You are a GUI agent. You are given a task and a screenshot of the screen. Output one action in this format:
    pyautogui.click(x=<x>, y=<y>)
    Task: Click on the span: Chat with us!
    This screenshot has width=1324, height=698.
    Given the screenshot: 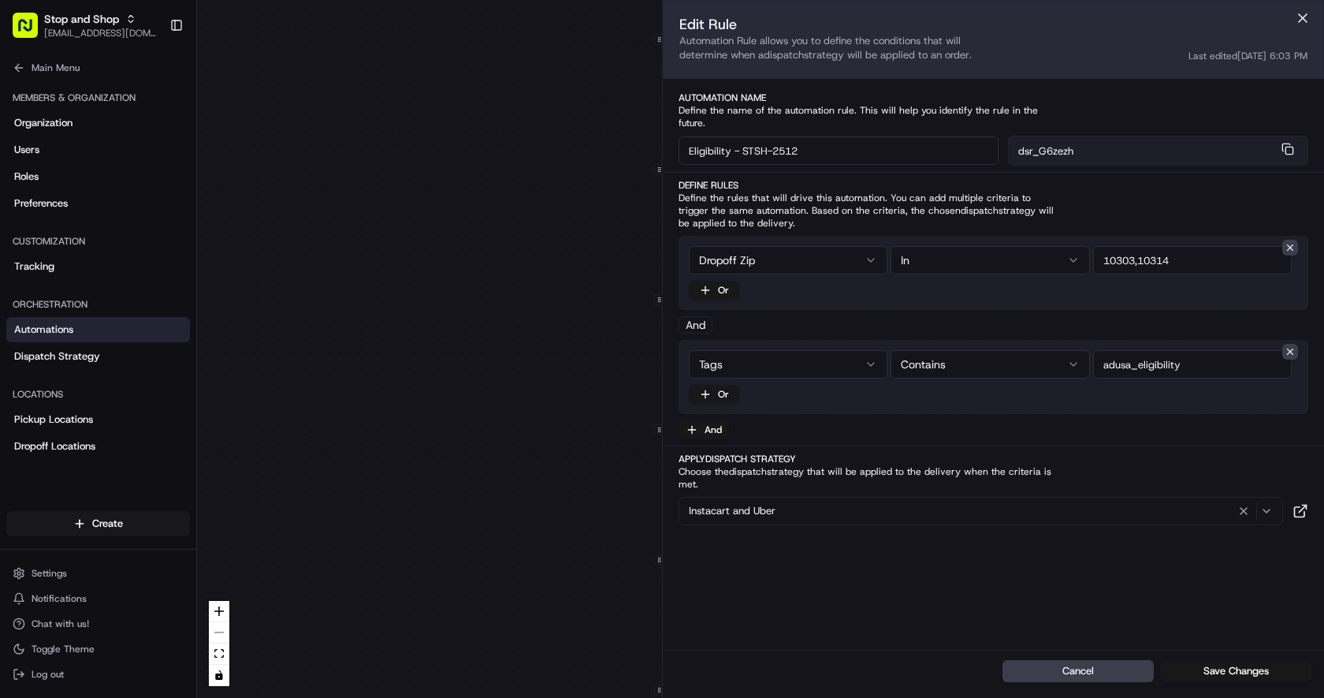 What is the action you would take?
    pyautogui.click(x=60, y=624)
    